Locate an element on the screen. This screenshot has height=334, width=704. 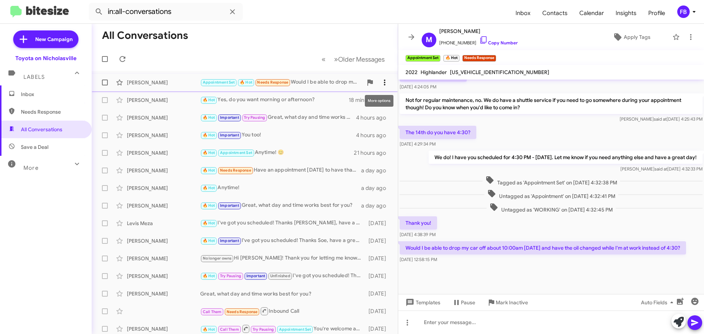
span: Older Messages is located at coordinates (361, 59).